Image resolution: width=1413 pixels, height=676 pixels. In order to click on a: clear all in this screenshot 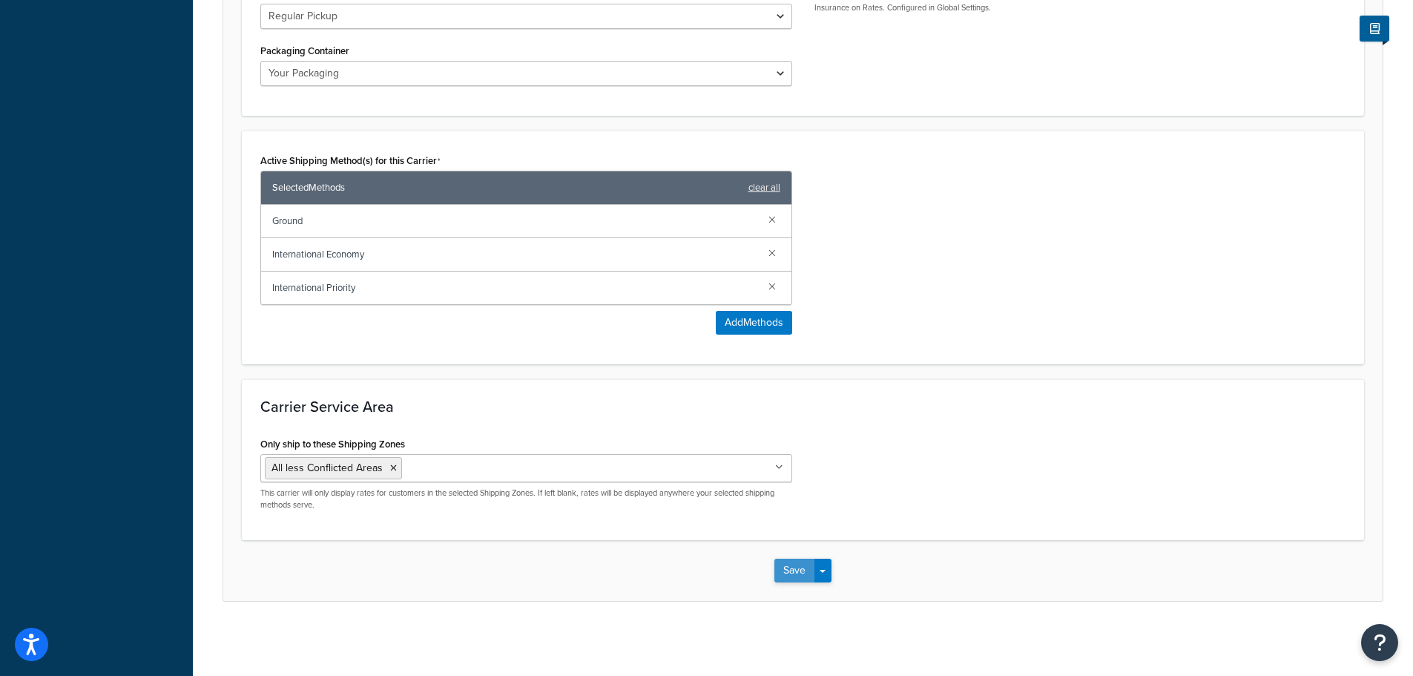, I will do `click(764, 188)`.